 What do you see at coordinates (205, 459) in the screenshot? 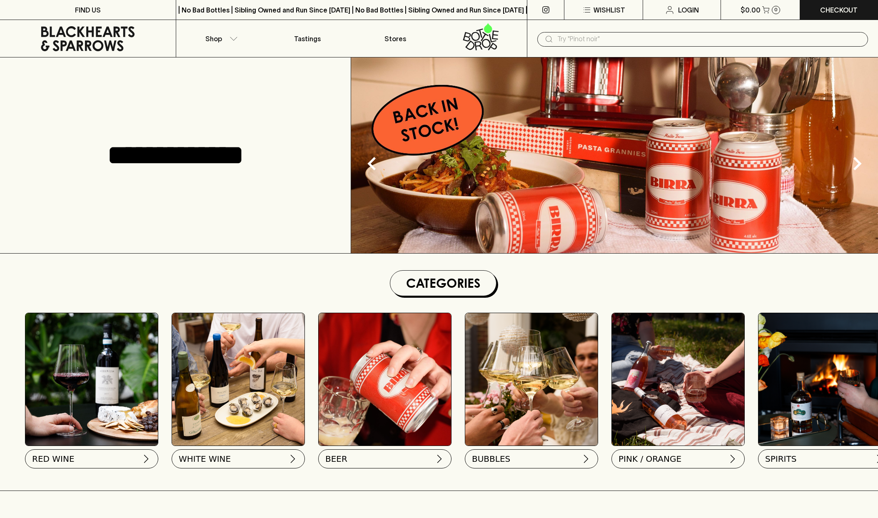
I see `span: WHITE WINE` at bounding box center [205, 459].